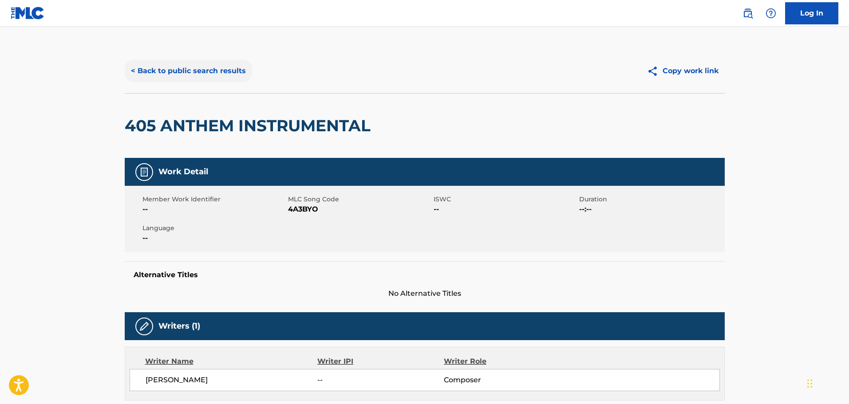  I want to click on h2: 405 ANTHEM INSTRUMENTAL, so click(250, 126).